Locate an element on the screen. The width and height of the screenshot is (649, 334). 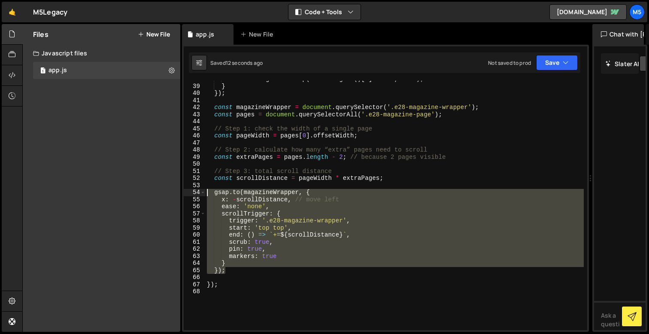
div: New File is located at coordinates (258, 34).